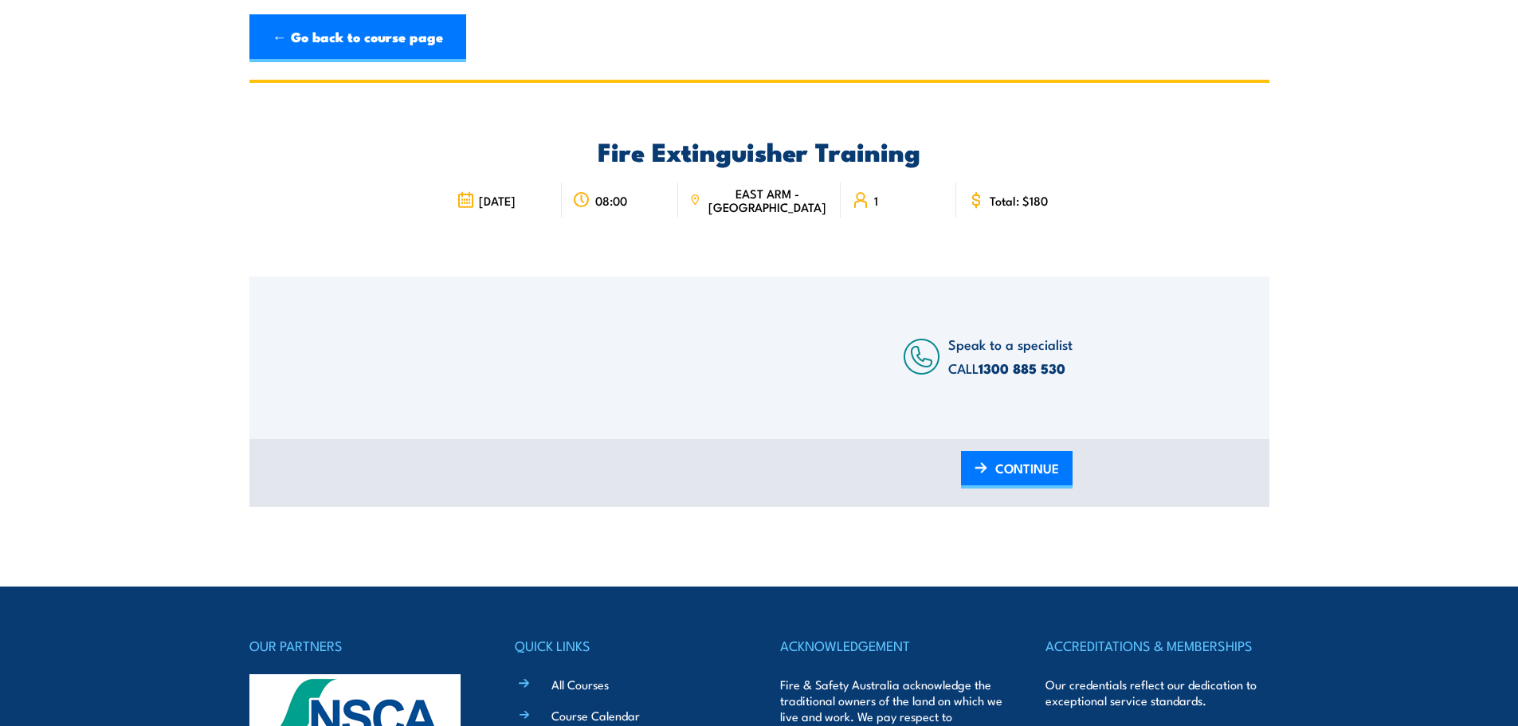 The image size is (1518, 726). What do you see at coordinates (611, 200) in the screenshot?
I see `span: 08:00` at bounding box center [611, 200].